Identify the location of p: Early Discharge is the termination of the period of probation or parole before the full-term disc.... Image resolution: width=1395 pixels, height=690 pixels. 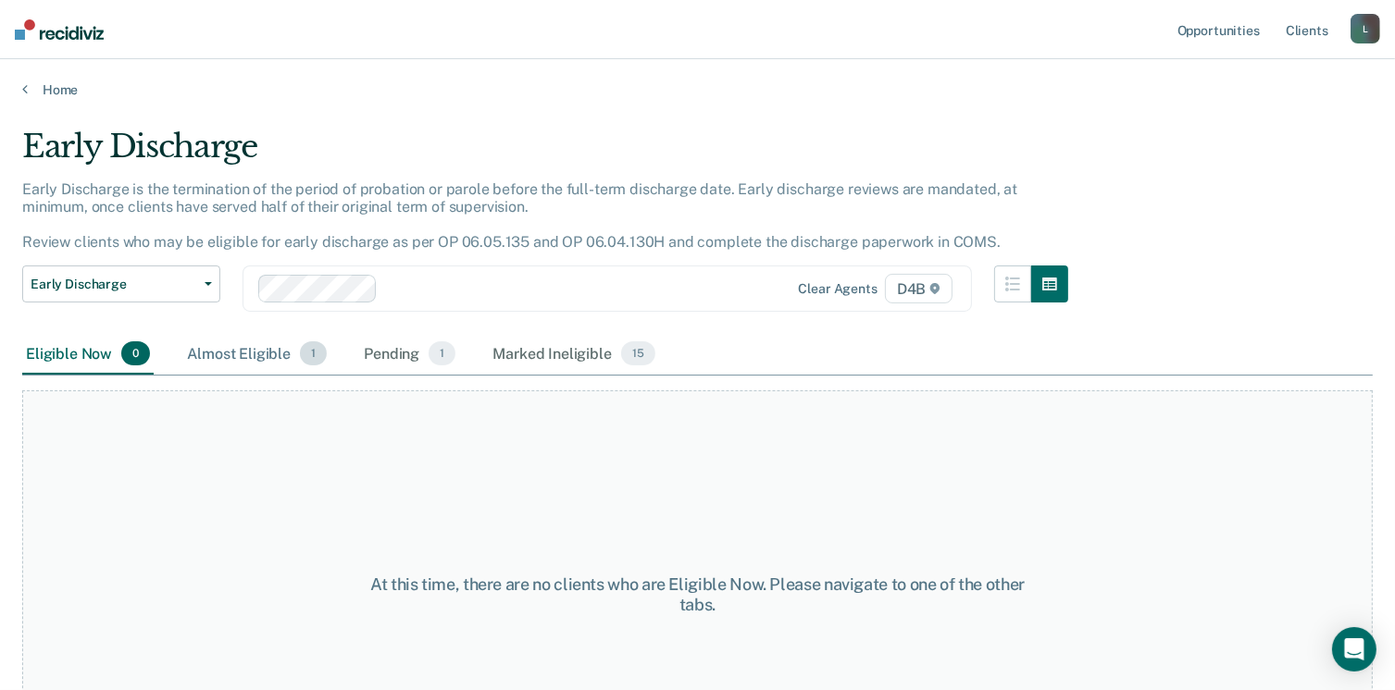
(519, 216).